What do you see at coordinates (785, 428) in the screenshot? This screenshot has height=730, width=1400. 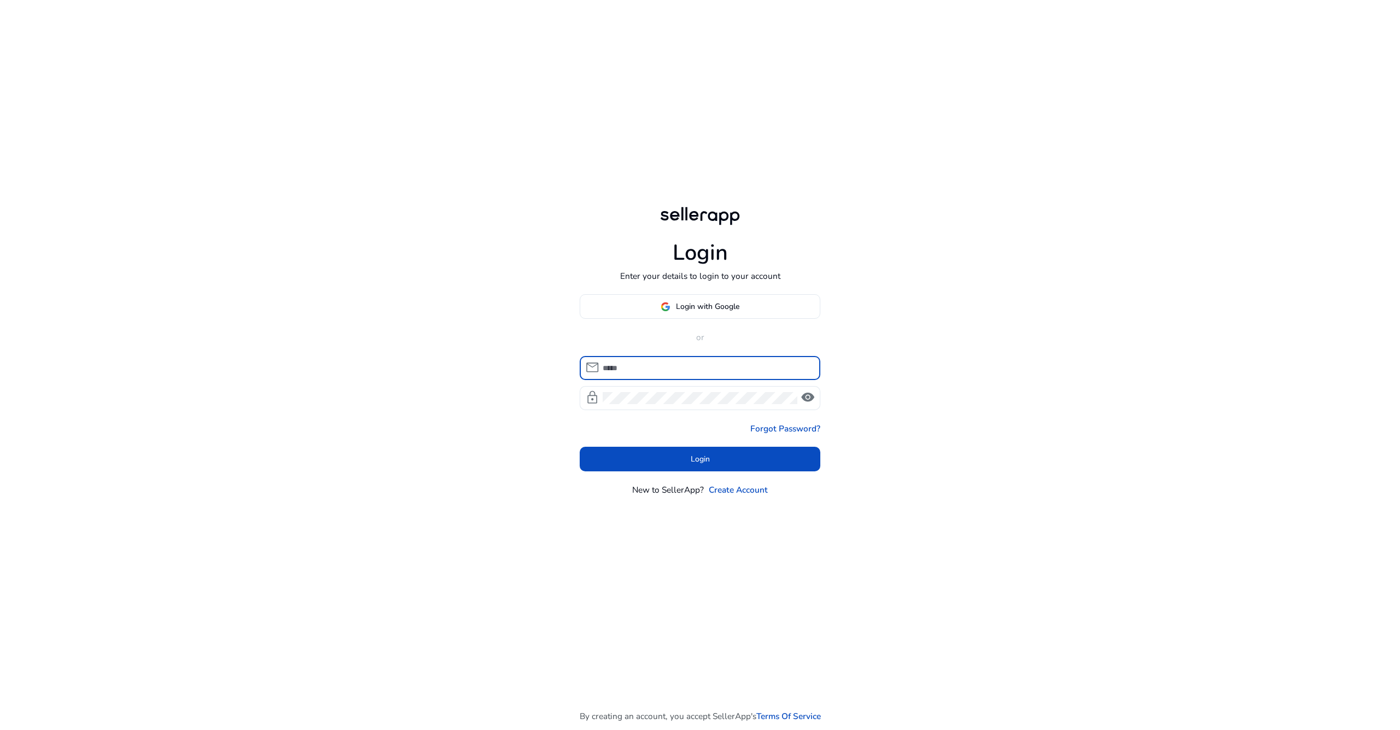 I see `a: Forgot Password?` at bounding box center [785, 428].